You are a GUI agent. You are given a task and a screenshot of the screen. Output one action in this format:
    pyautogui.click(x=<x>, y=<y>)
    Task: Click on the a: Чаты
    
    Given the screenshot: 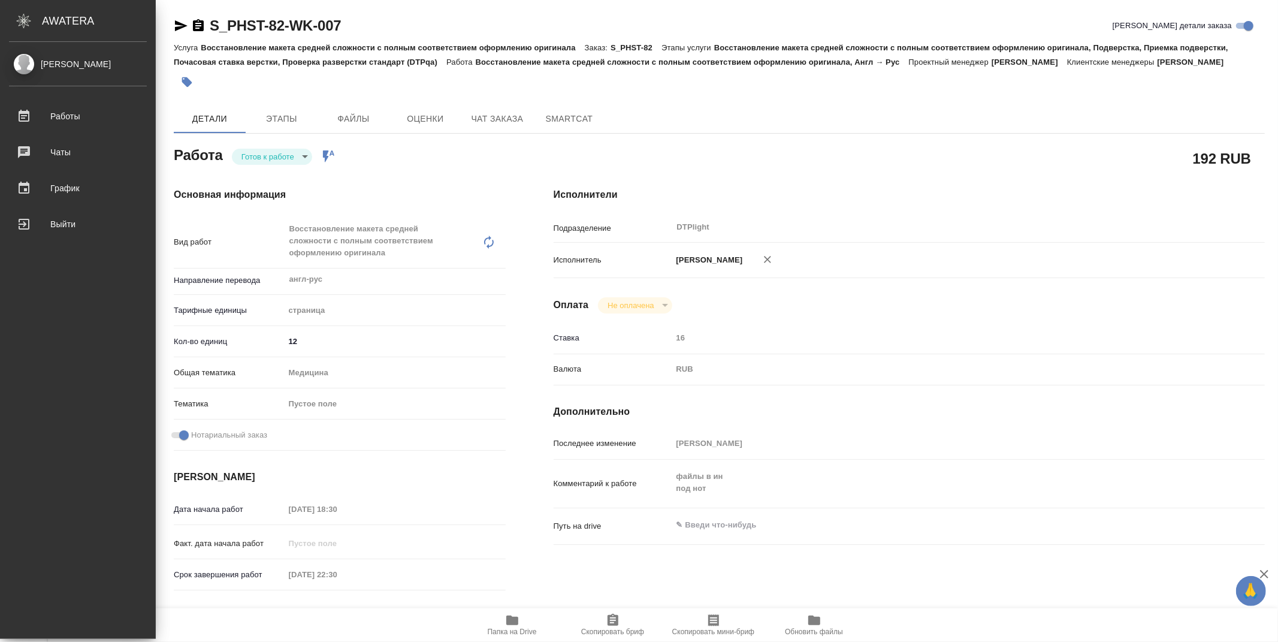 What is the action you would take?
    pyautogui.click(x=78, y=152)
    